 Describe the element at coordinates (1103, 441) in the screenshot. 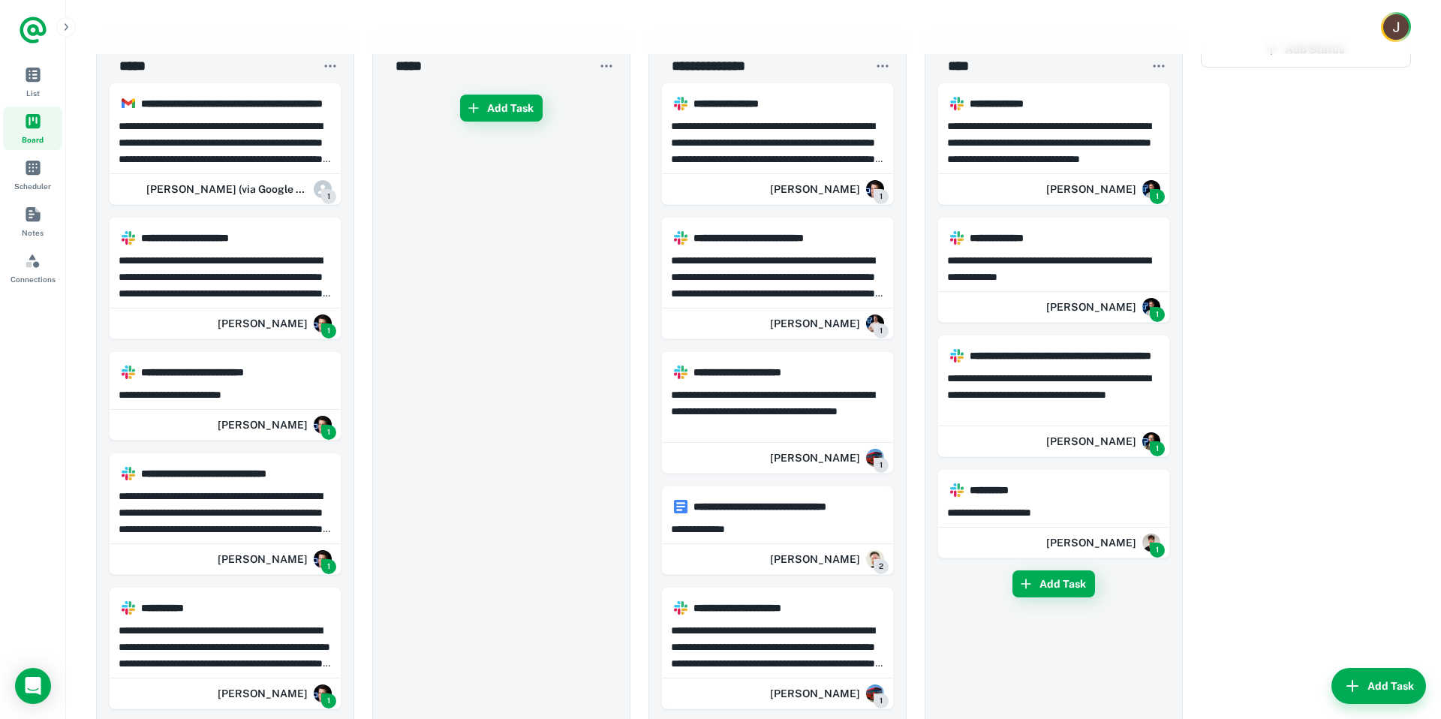

I see `div: David Minty` at that location.